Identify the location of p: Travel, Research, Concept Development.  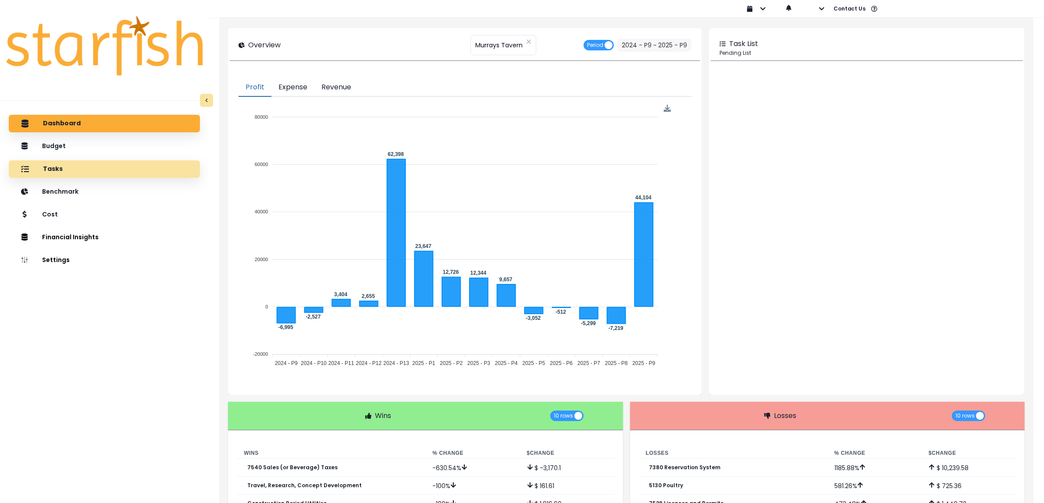
(304, 486).